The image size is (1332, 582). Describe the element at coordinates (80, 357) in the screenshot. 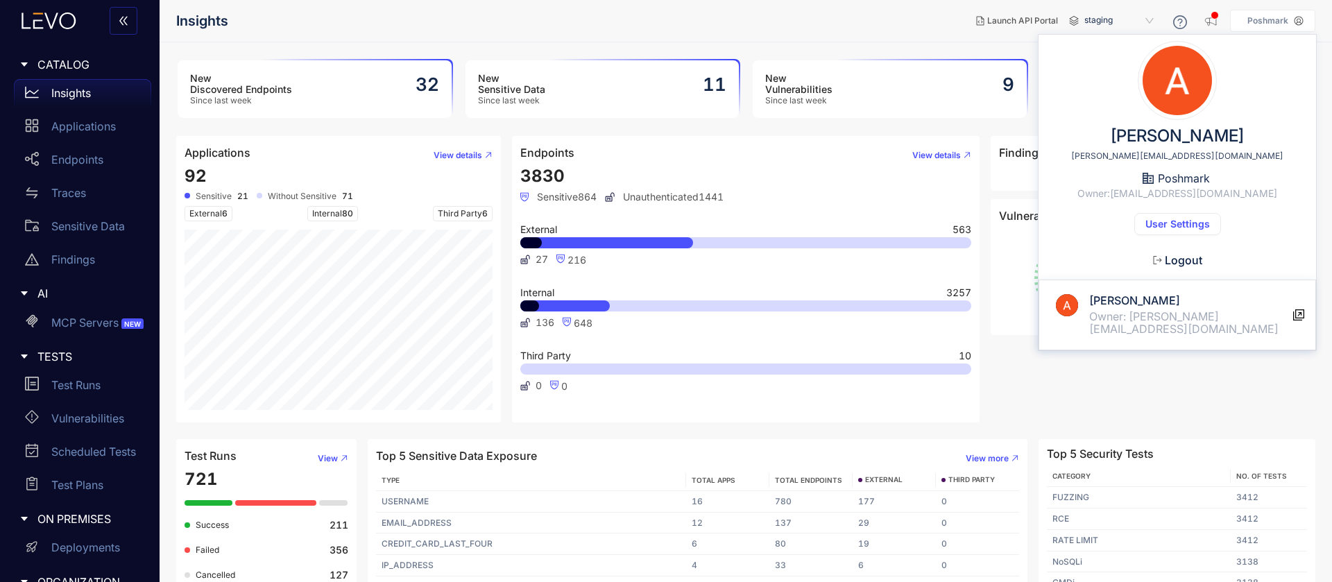

I see `div: TESTS` at that location.